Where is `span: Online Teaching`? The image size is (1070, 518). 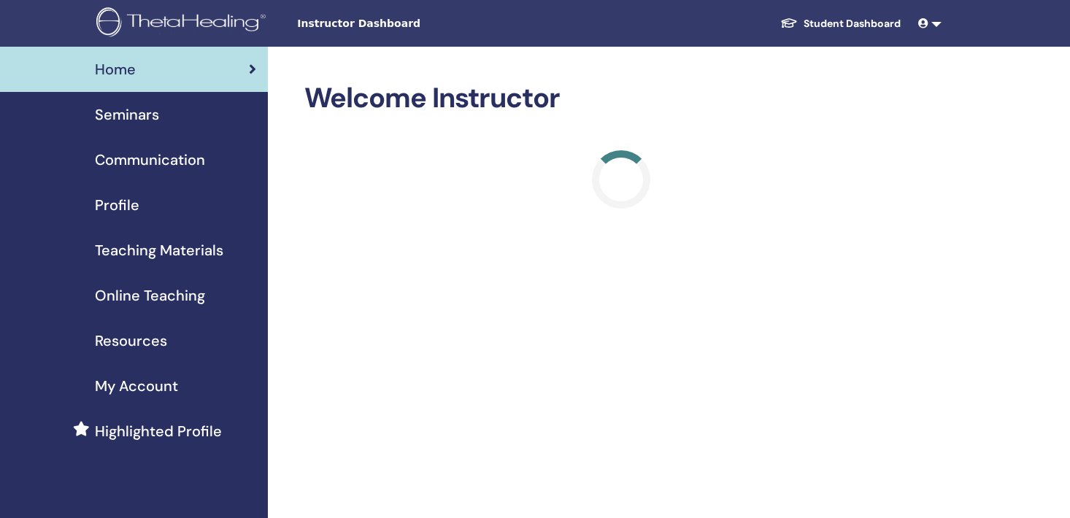 span: Online Teaching is located at coordinates (150, 296).